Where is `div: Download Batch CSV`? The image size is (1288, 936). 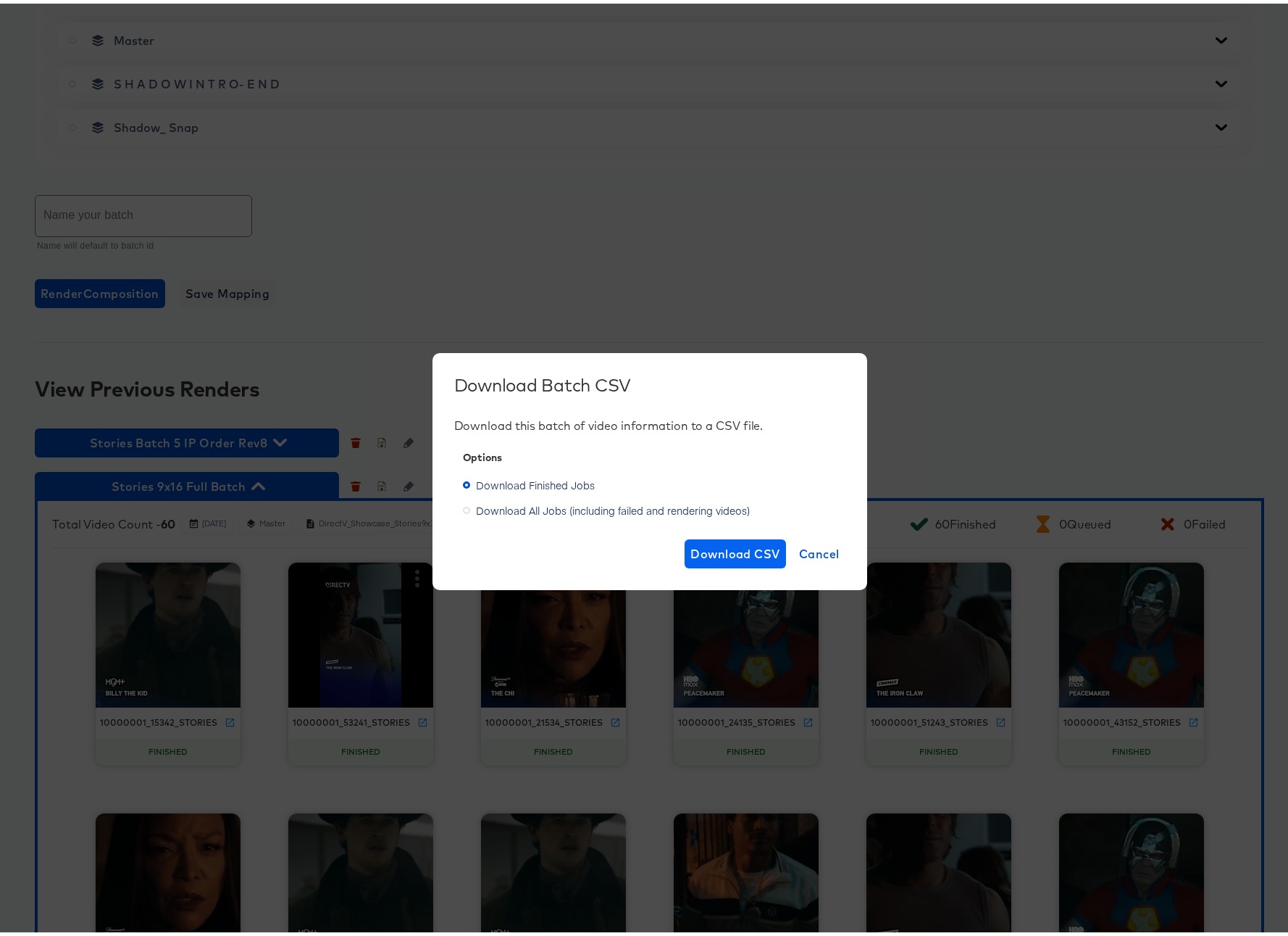
div: Download Batch CSV is located at coordinates (650, 381).